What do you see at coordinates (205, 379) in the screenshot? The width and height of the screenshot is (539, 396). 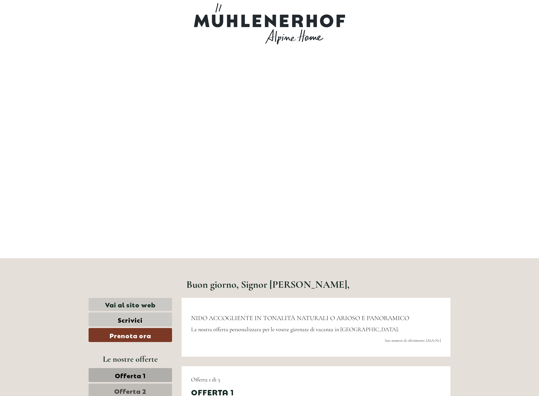 I see `span: Offerta 1 di 5` at bounding box center [205, 379].